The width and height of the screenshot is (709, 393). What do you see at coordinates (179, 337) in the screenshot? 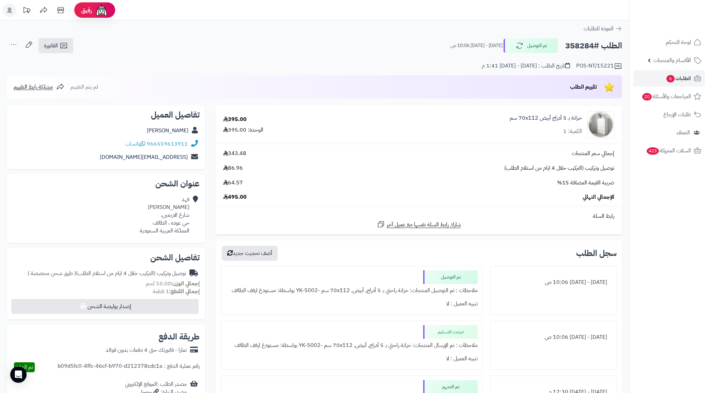
I see `h2: طريقة الدفع` at bounding box center [179, 337].